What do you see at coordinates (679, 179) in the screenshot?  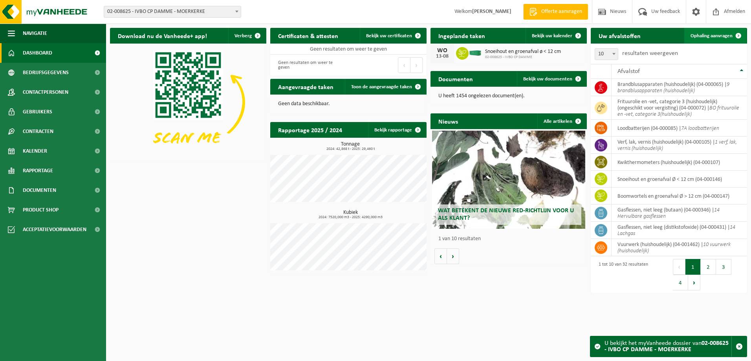 I see `td: snoeihout en groenafval Ø < 12 cm (04-000146)` at bounding box center [679, 179].